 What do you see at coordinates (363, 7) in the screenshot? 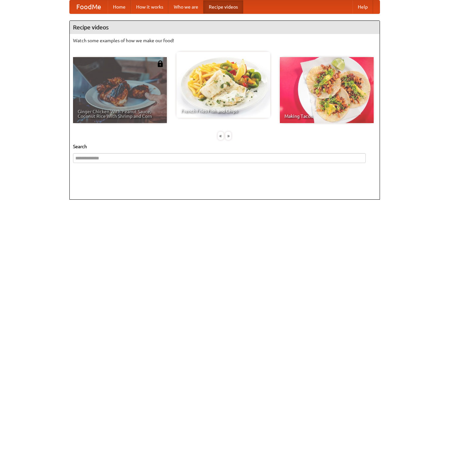
I see `a: Help` at bounding box center [363, 7].